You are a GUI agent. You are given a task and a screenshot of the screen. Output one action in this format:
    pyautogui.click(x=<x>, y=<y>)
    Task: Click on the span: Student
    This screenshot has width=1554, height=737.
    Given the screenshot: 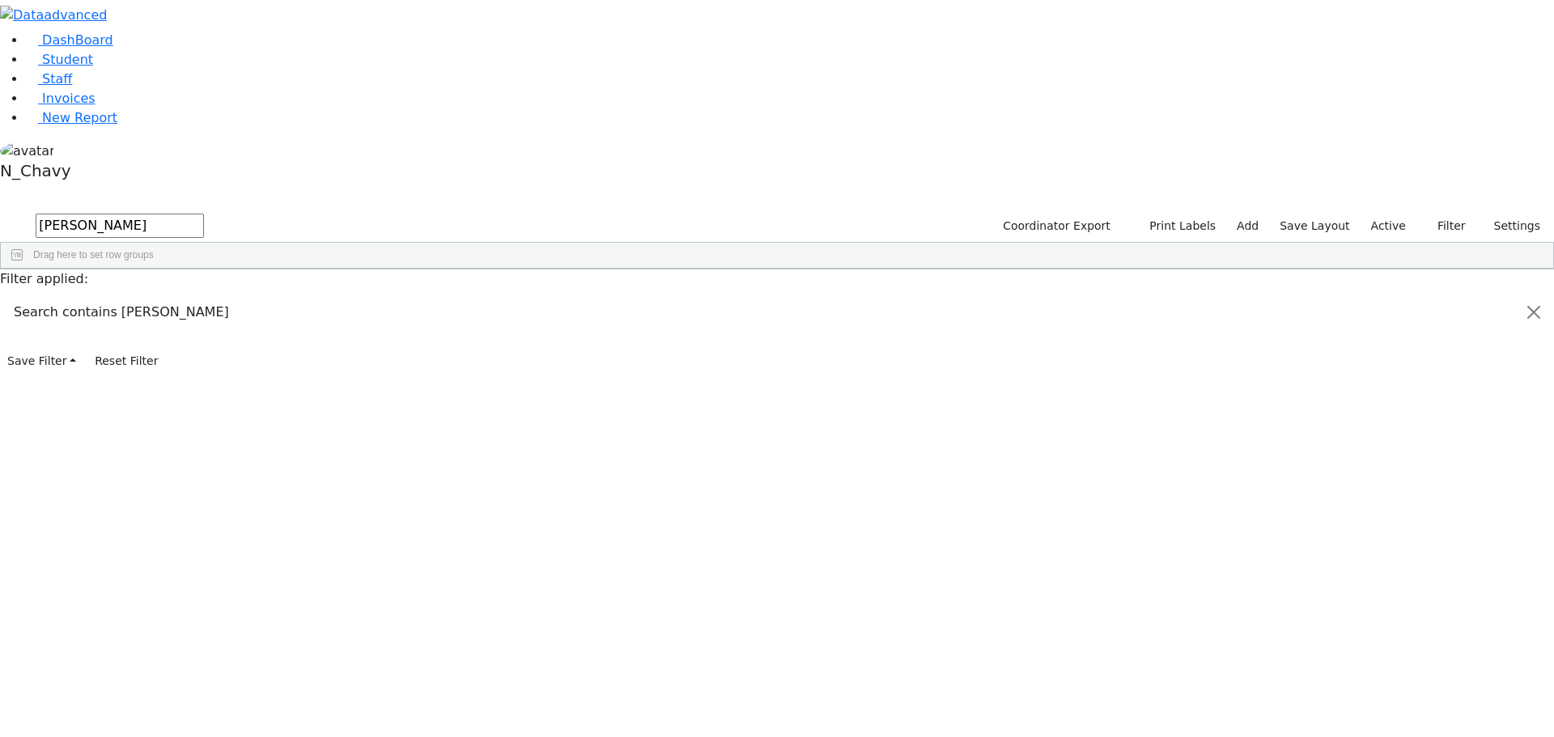 What is the action you would take?
    pyautogui.click(x=67, y=59)
    